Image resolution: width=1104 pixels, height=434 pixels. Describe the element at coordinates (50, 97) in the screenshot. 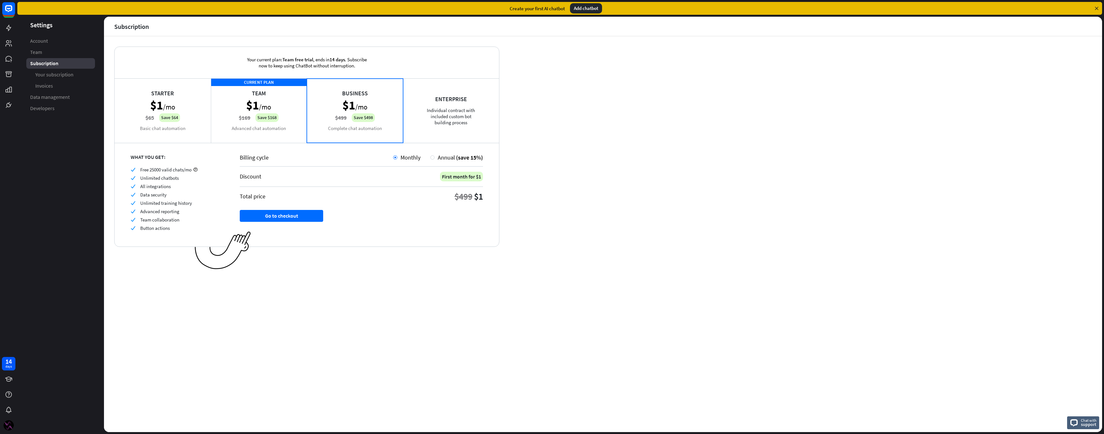

I see `span: Data management` at that location.